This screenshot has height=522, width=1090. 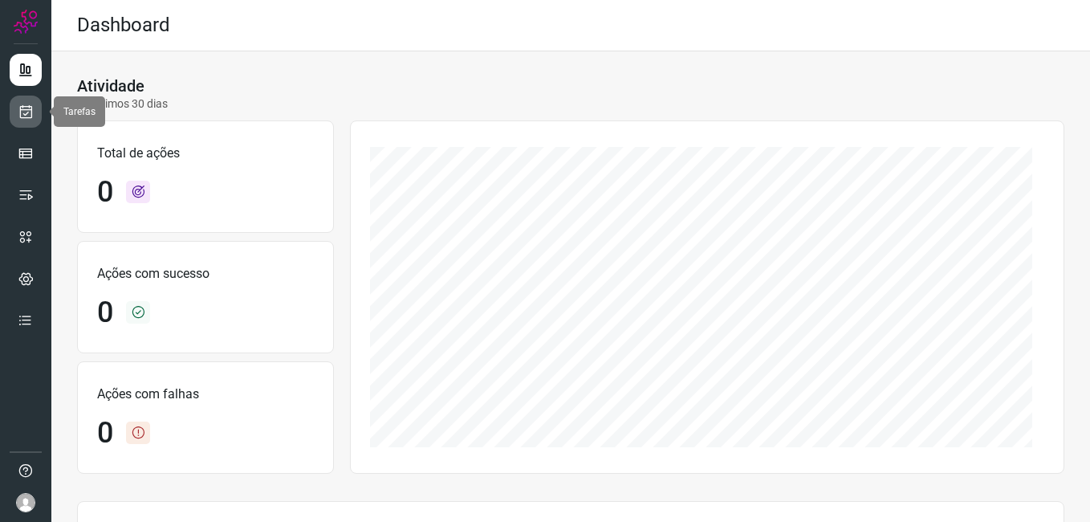 What do you see at coordinates (111, 86) in the screenshot?
I see `h3: Atividade` at bounding box center [111, 86].